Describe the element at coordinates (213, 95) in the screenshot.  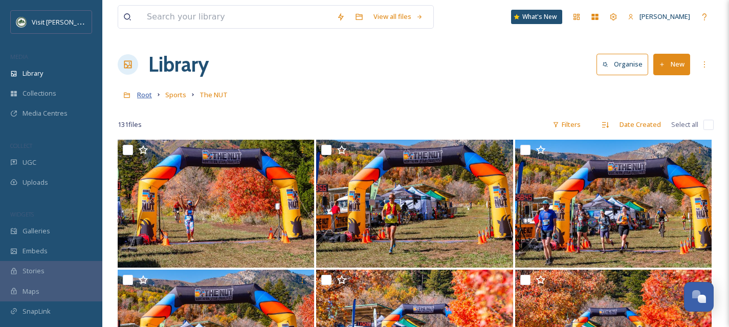
I see `a: The NUT` at that location.